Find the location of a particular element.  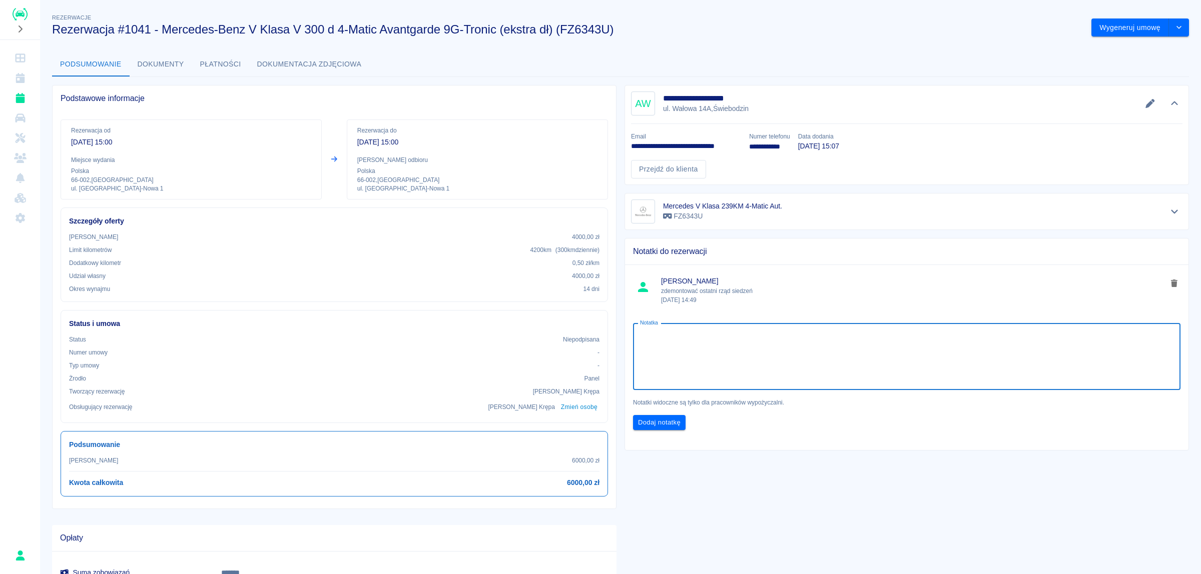

p: 14 dni is located at coordinates (591, 289).